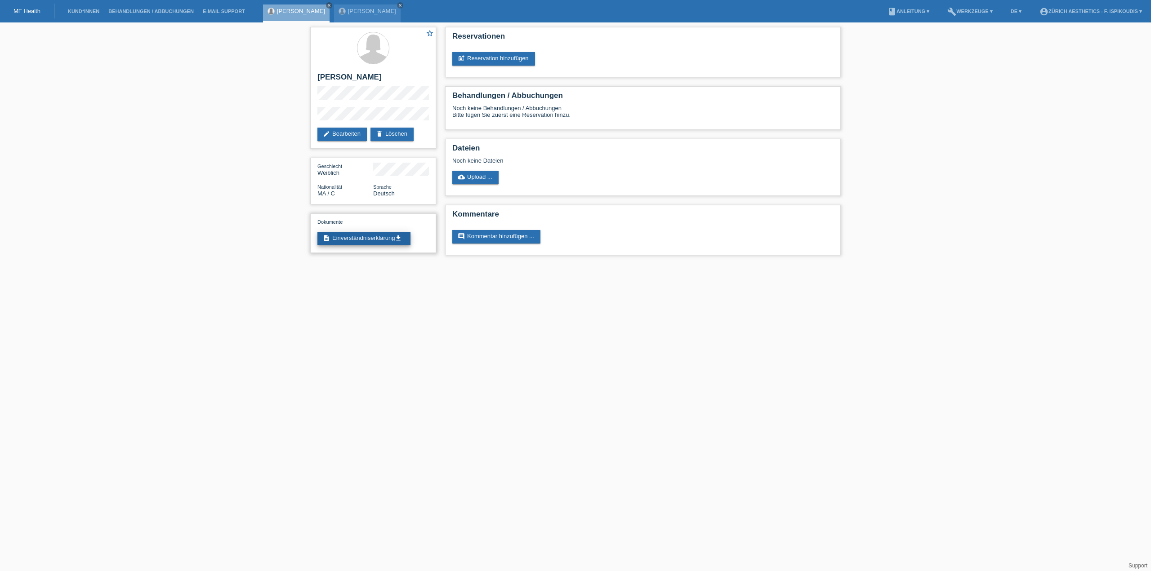  I want to click on span: Geschlecht, so click(330, 166).